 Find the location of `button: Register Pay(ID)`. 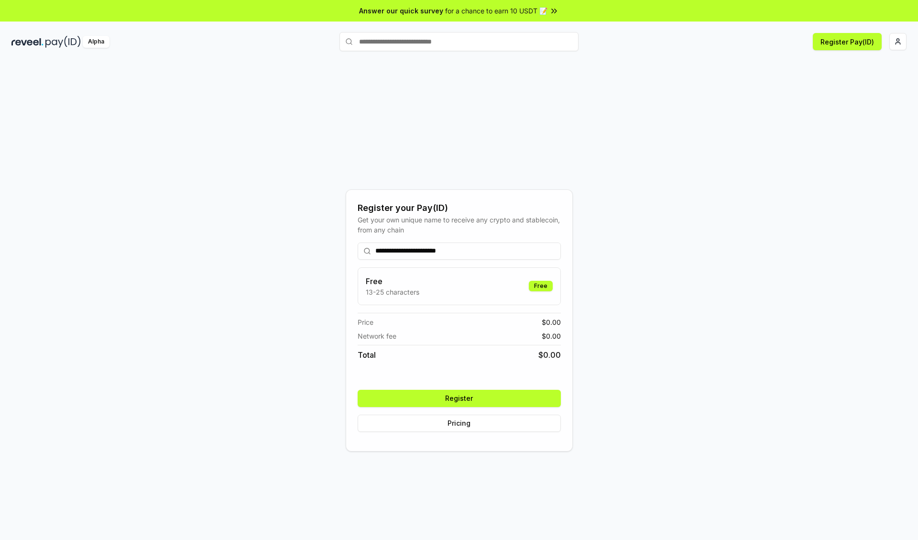

button: Register Pay(ID) is located at coordinates (848, 42).